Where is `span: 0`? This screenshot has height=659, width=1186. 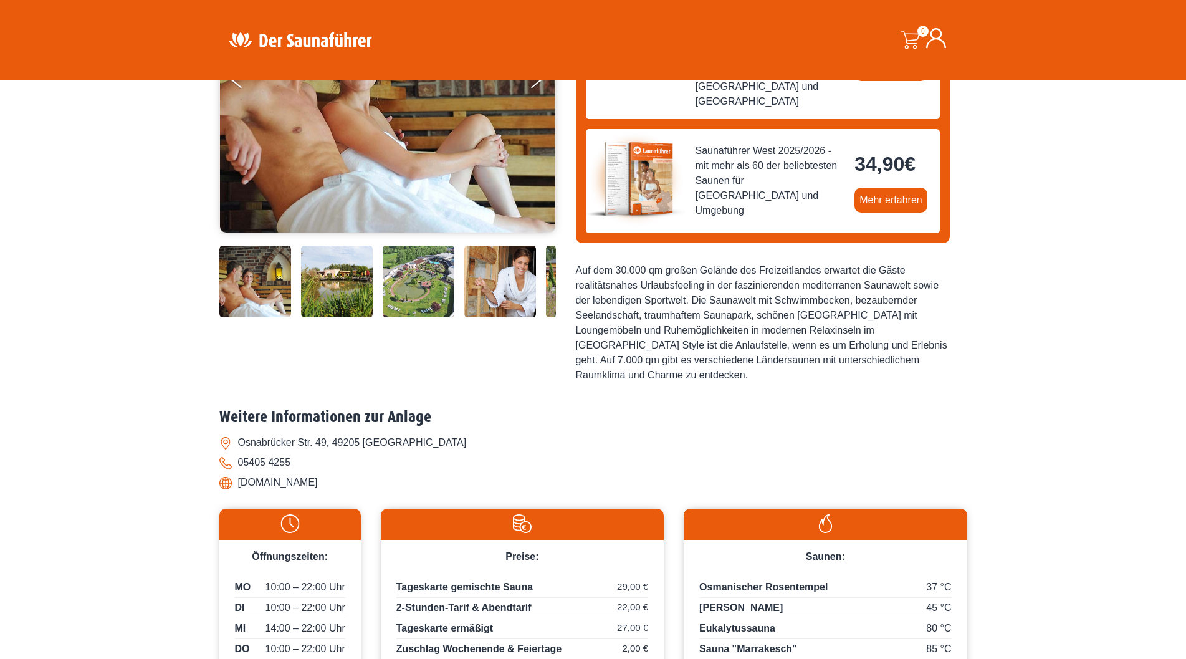
span: 0 is located at coordinates (923, 31).